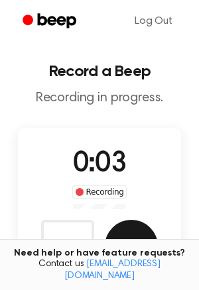 The width and height of the screenshot is (199, 290). I want to click on button: Save Audio Record, so click(131, 246).